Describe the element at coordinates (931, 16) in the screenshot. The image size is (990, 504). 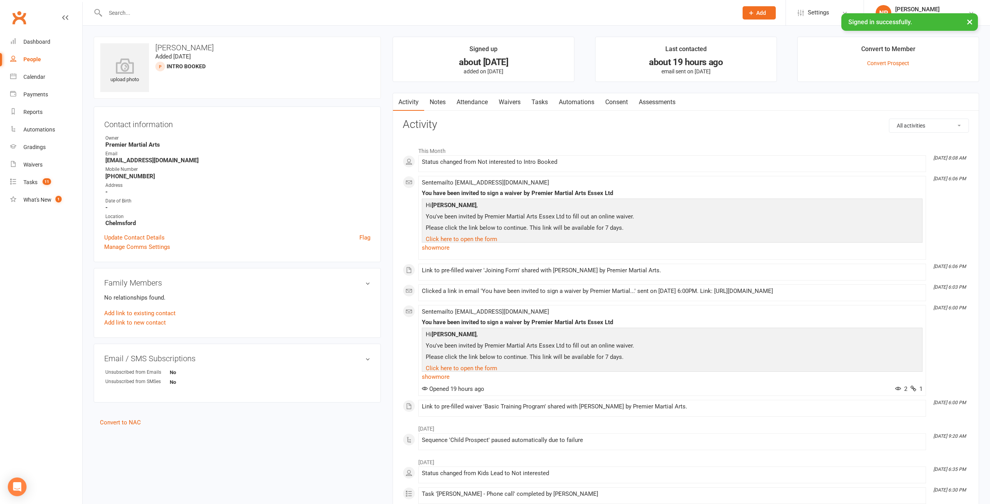
I see `div: Premier Martial Arts Essex Ltd` at that location.